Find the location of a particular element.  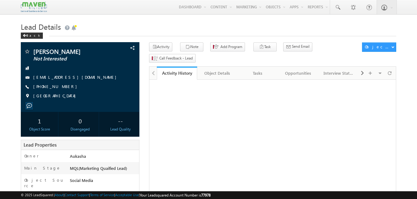

span: Add Program is located at coordinates (231, 47).